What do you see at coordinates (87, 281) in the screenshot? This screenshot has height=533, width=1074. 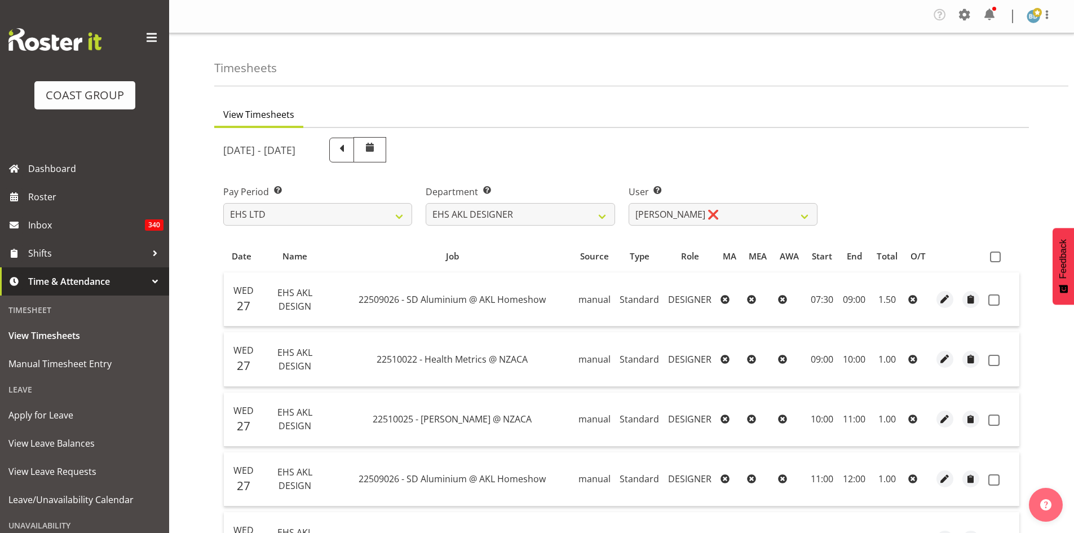 I see `span: Time & Attendance` at bounding box center [87, 281].